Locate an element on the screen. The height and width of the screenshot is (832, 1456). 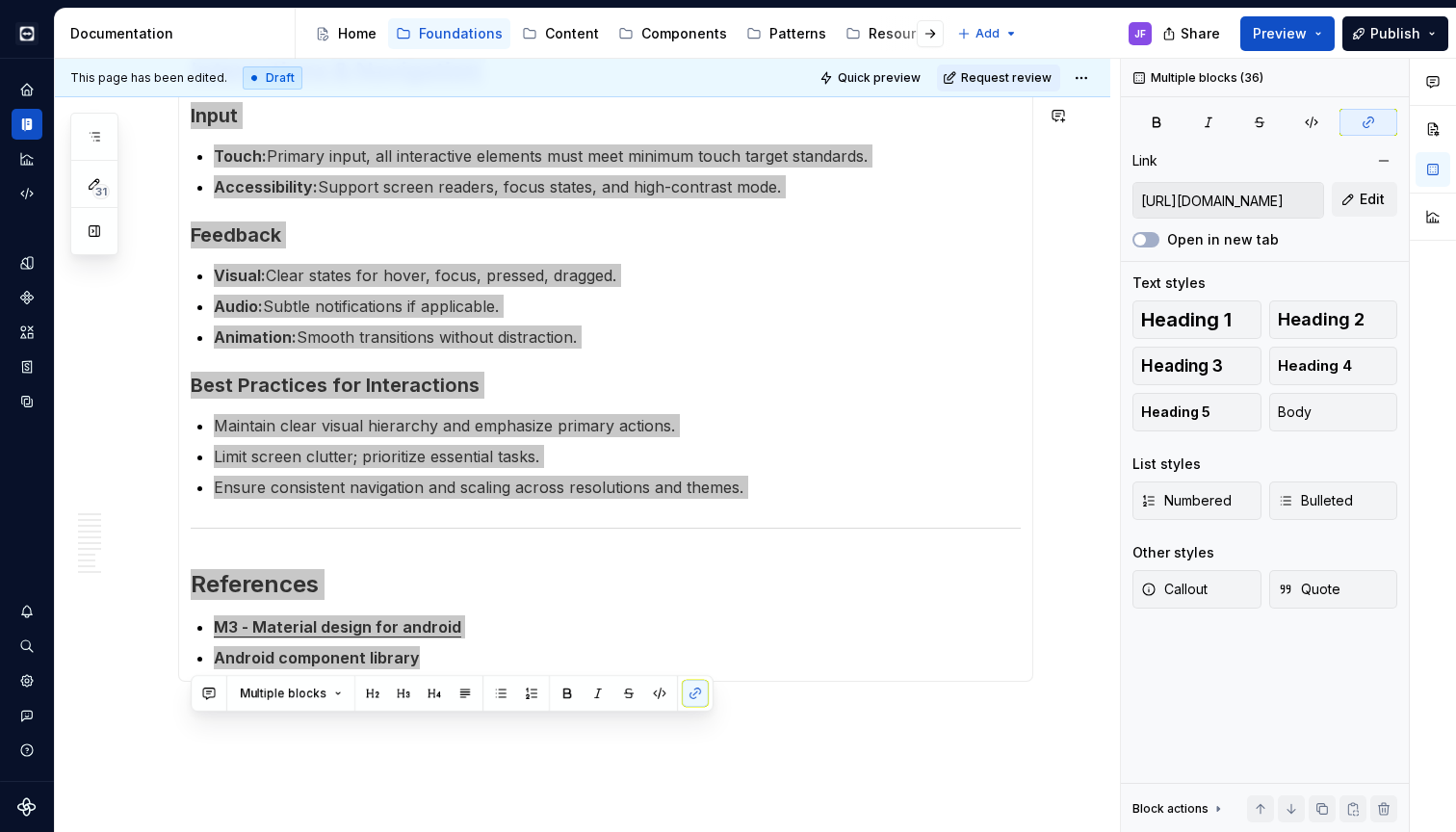
div: Notifications is located at coordinates (27, 611).